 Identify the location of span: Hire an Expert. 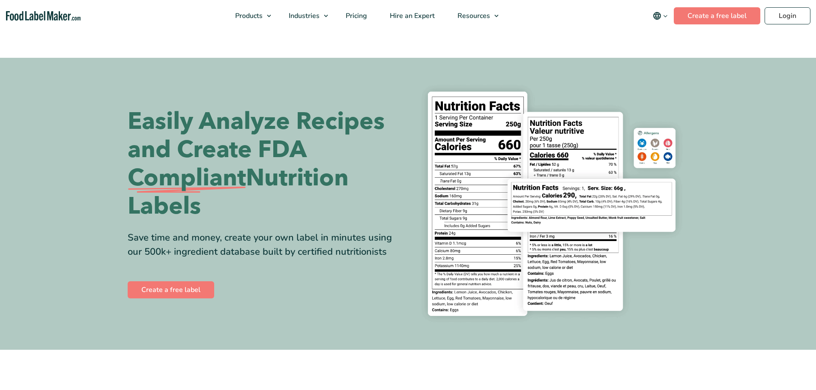
(411, 16).